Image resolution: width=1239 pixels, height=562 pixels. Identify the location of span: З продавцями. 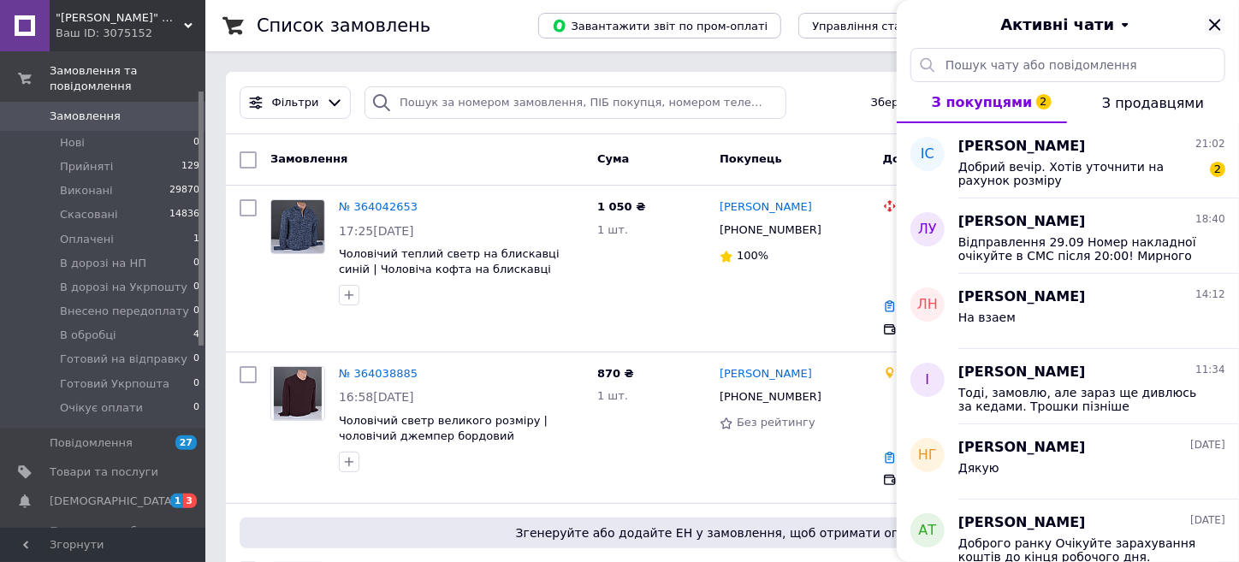
(1152, 103).